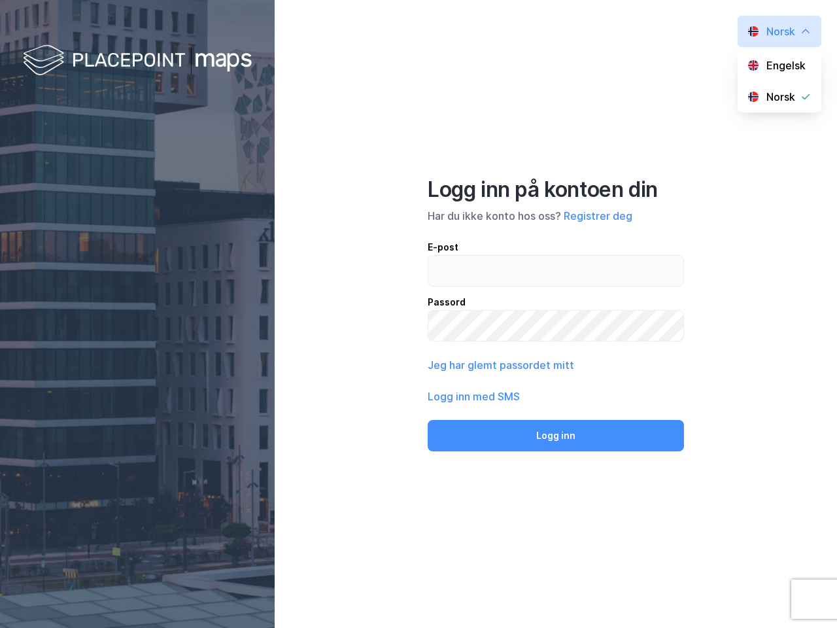  I want to click on button: Logg inn med SMS, so click(473, 396).